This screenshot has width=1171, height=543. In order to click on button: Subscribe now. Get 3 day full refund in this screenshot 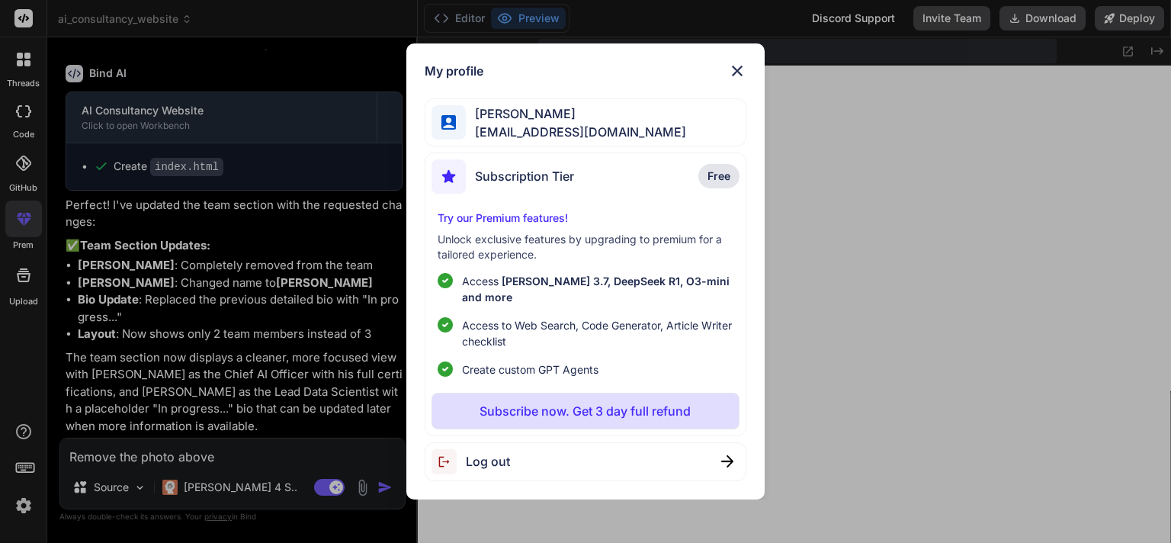, I will do `click(585, 411)`.